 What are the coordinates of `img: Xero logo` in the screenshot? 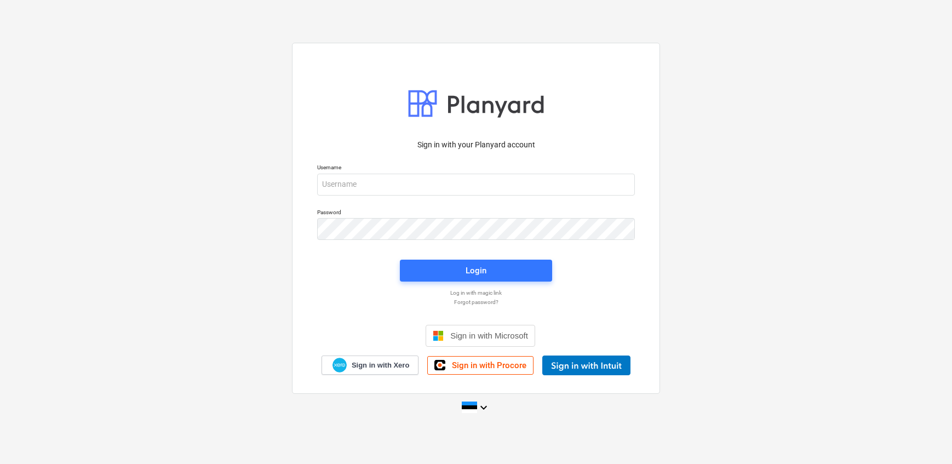 It's located at (340, 365).